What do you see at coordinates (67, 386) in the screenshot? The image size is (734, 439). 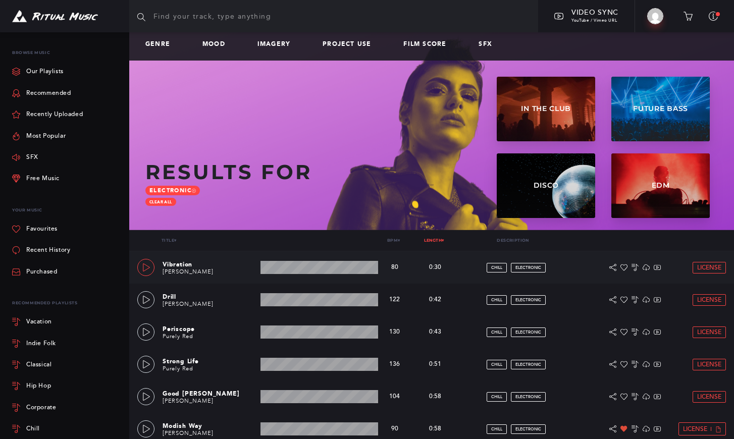 I see `a: Hip Hop` at bounding box center [67, 386].